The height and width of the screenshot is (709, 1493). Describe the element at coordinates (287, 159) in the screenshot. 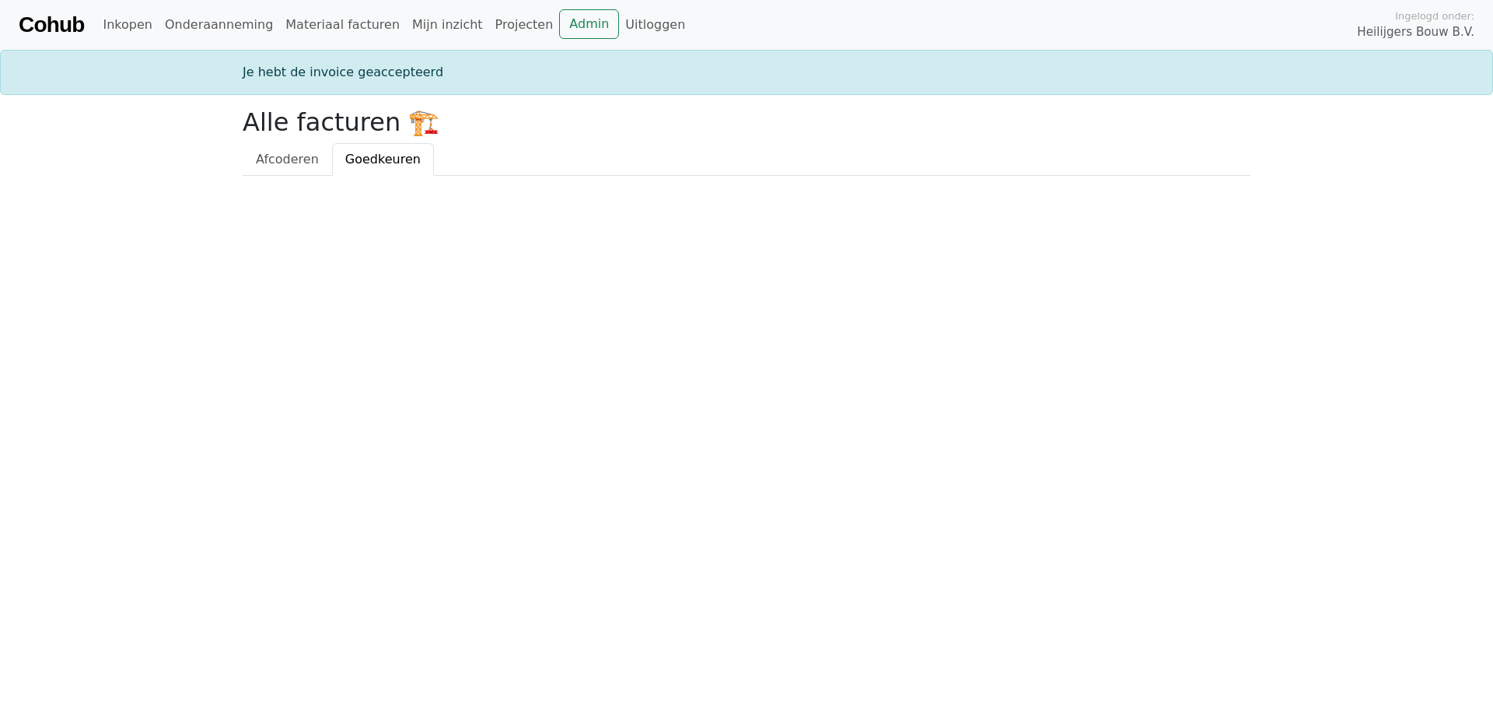

I see `span: Afcoderen` at that location.